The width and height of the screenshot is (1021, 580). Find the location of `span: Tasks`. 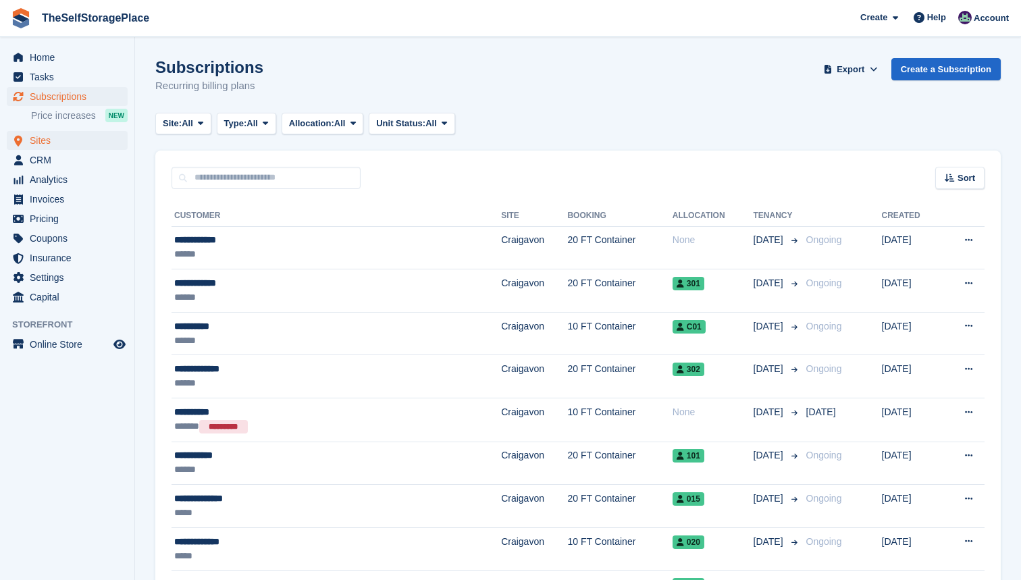

span: Tasks is located at coordinates (70, 77).